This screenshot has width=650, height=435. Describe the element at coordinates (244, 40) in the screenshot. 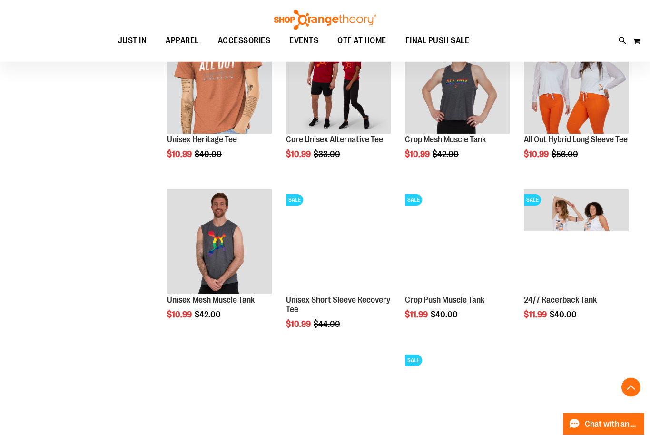

I see `span: ACCESSORIES` at that location.